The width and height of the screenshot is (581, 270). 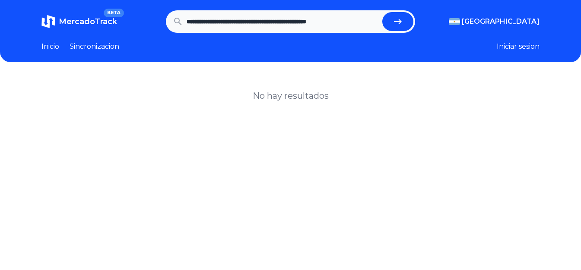 What do you see at coordinates (94, 47) in the screenshot?
I see `a: Sincronizacion` at bounding box center [94, 47].